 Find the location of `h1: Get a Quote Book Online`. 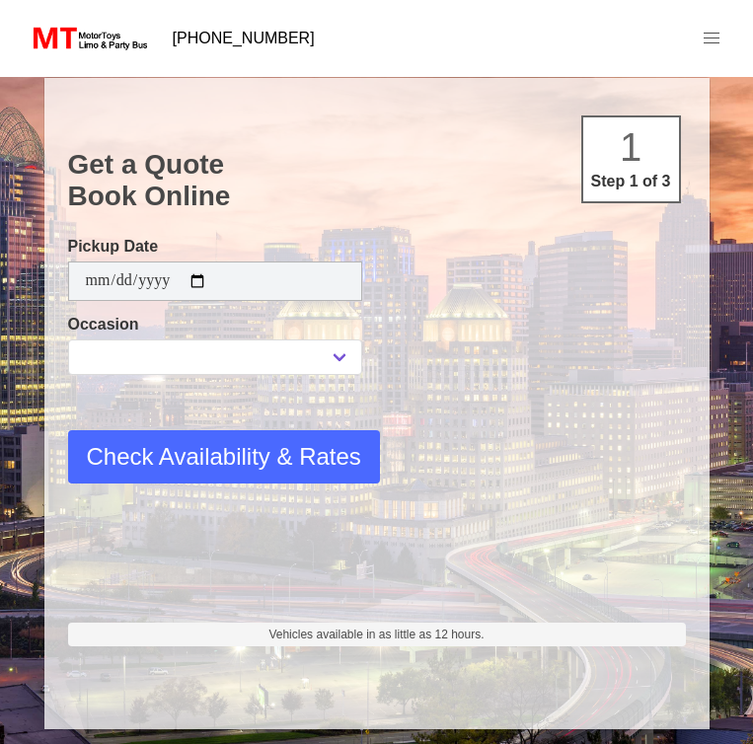

h1: Get a Quote Book Online is located at coordinates (377, 180).